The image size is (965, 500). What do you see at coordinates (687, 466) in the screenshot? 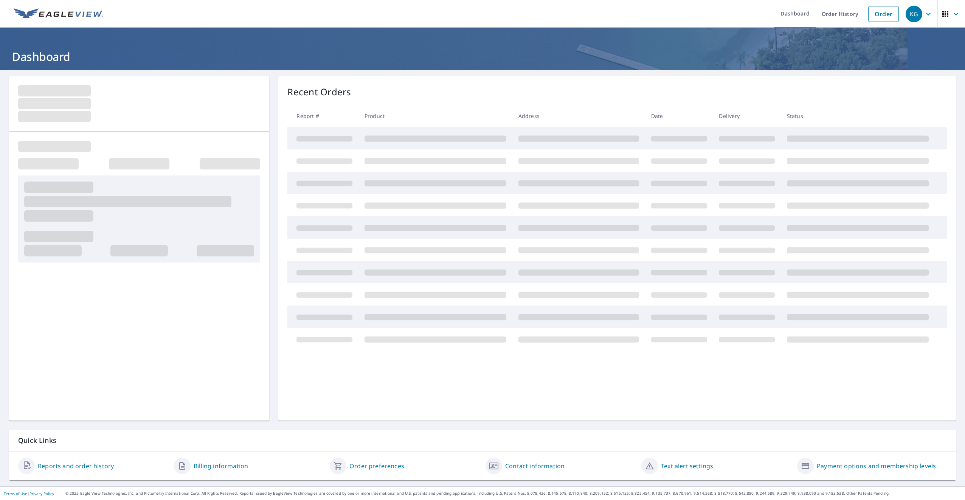
I see `a: Text alert settings` at bounding box center [687, 466].